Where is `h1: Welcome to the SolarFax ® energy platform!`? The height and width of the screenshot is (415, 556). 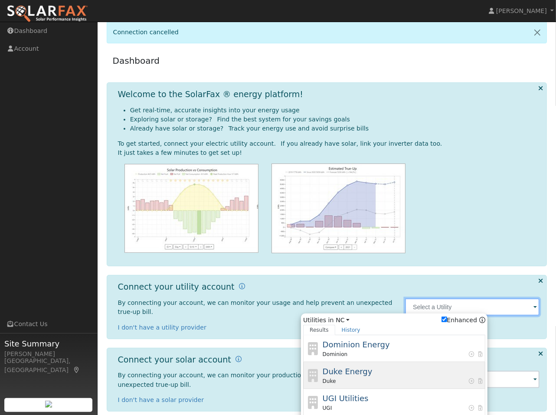 h1: Welcome to the SolarFax ® energy platform! is located at coordinates (210, 94).